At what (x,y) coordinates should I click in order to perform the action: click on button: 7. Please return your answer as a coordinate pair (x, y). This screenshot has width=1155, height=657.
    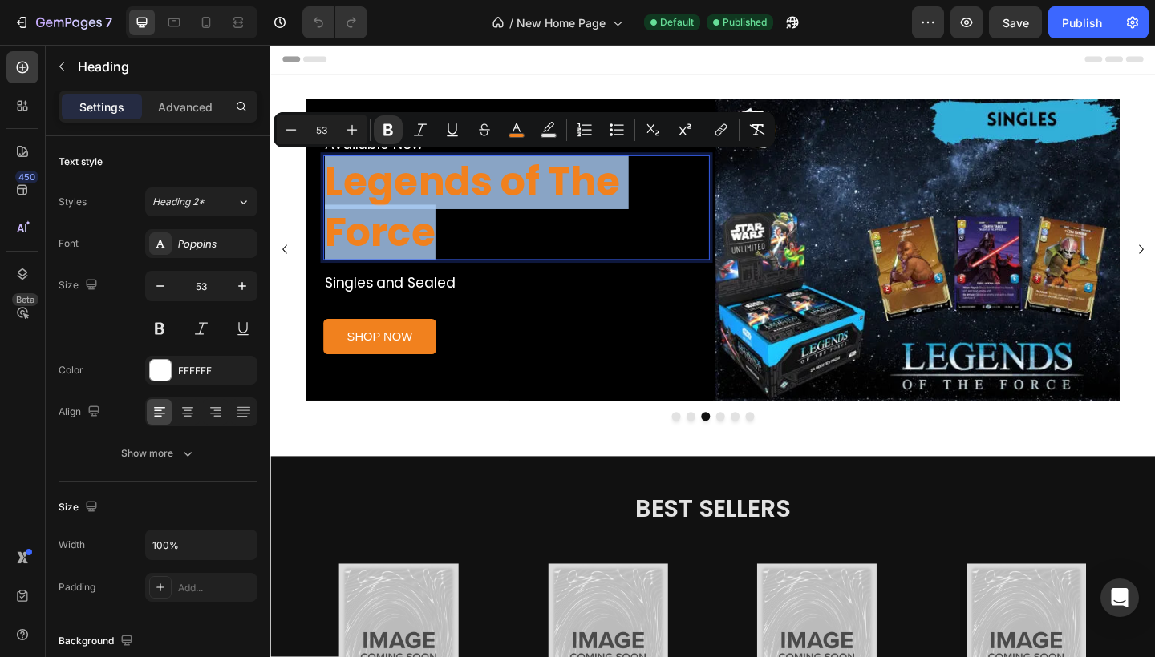
    Looking at the image, I should click on (63, 22).